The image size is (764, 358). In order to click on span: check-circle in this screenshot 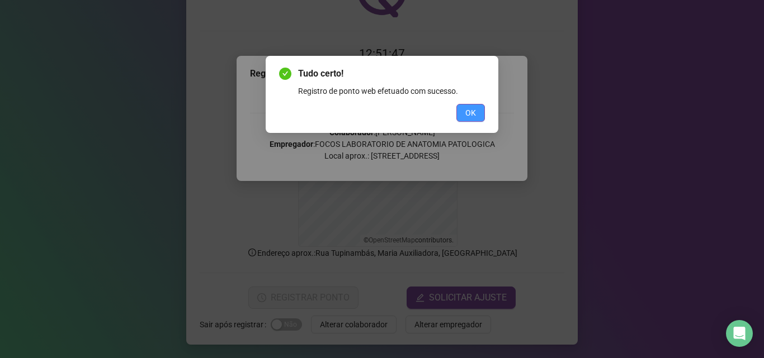, I will do `click(285, 74)`.